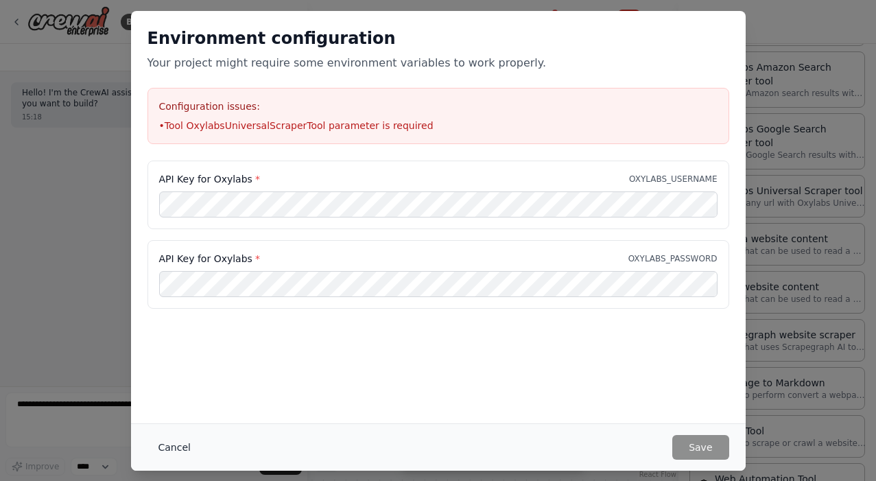 Image resolution: width=876 pixels, height=481 pixels. I want to click on button: Cancel, so click(174, 447).